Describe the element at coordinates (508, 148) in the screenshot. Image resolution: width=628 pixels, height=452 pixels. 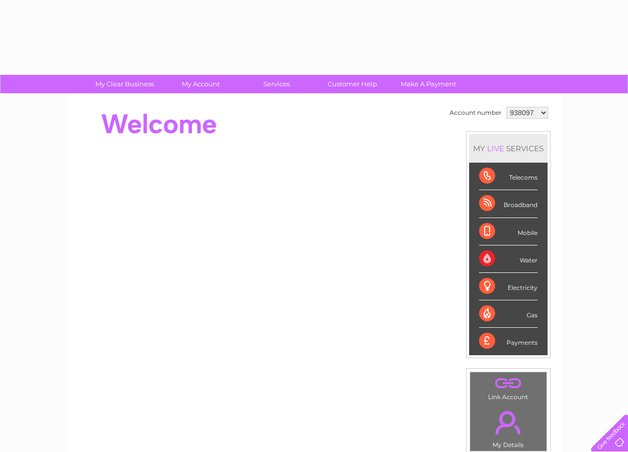
I see `div: MY SERVICES` at that location.